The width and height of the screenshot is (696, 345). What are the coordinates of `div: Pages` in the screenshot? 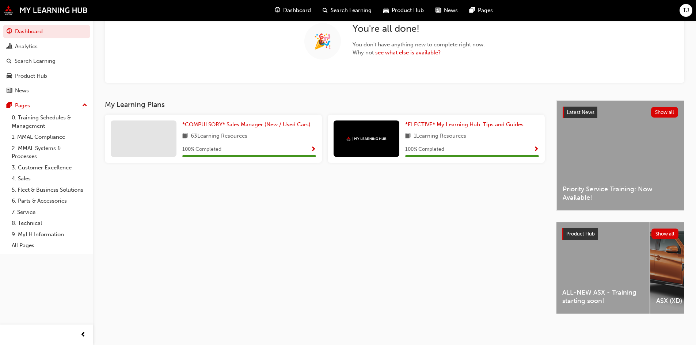 It's located at (22, 106).